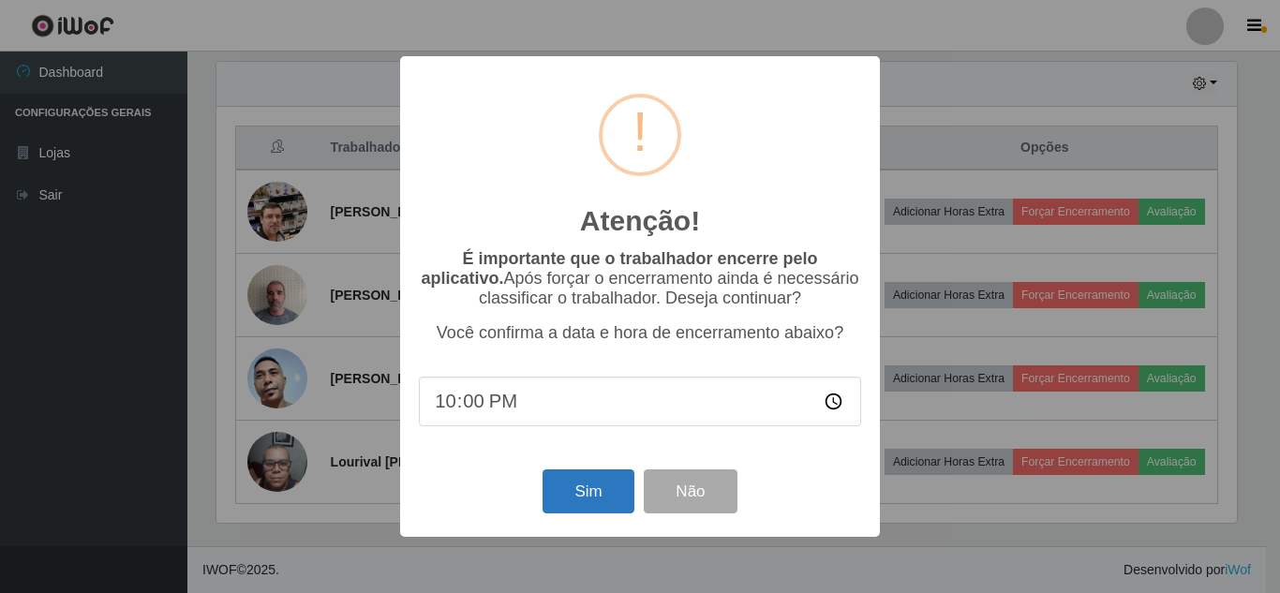 This screenshot has height=593, width=1280. I want to click on p: Você confirma a data e hora de encerramento abaixo?, so click(640, 333).